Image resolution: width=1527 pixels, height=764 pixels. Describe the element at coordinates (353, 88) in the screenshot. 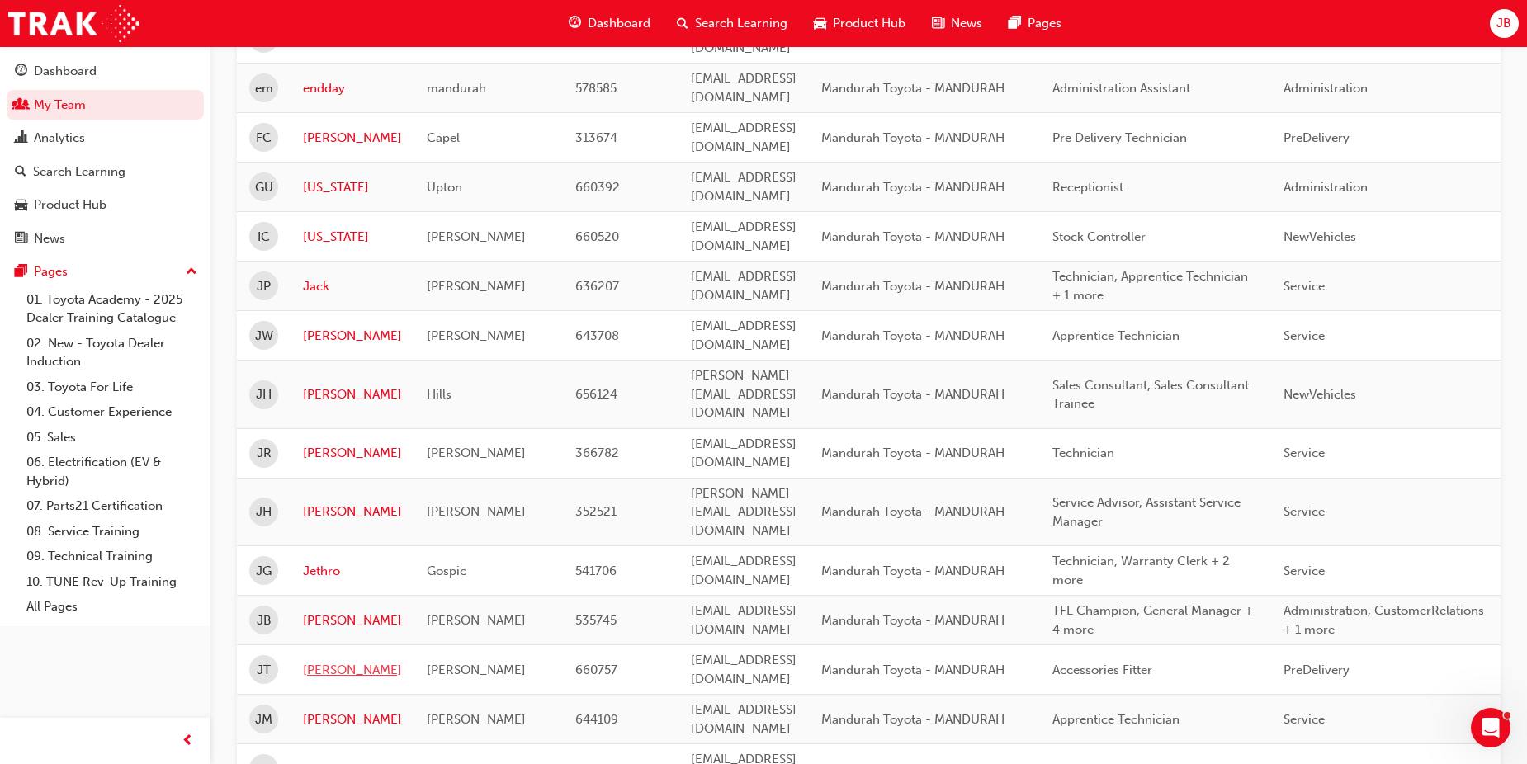

I see `a: endday` at that location.